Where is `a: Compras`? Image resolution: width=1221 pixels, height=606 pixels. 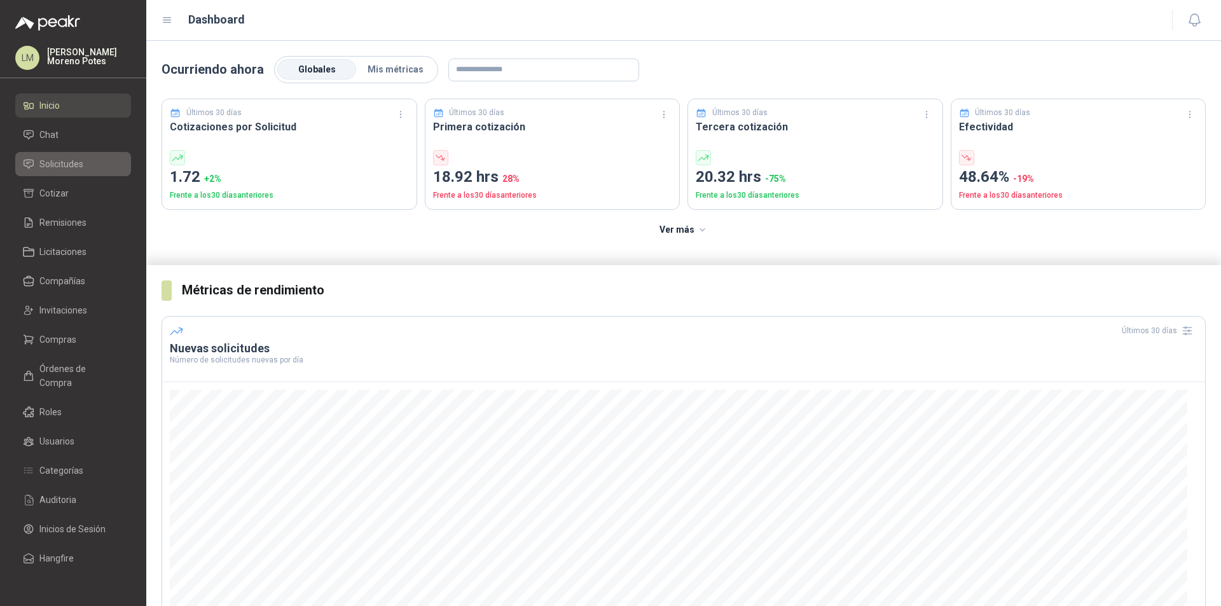
a: Compras is located at coordinates (73, 340).